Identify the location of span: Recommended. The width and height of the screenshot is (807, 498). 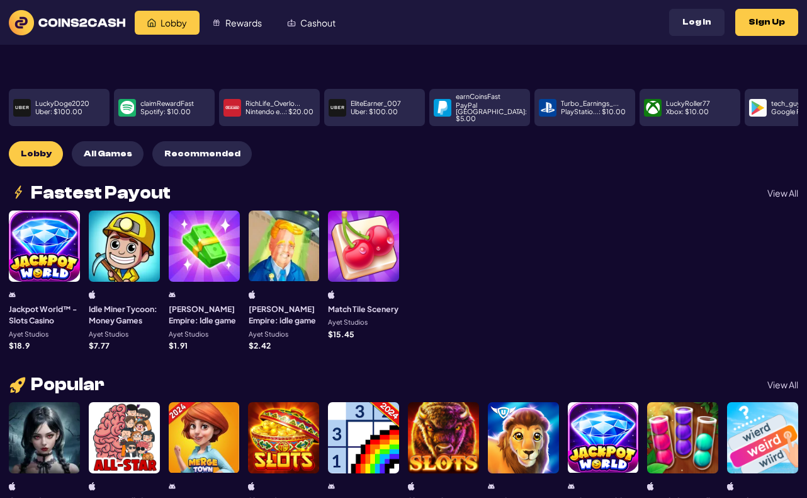
(202, 154).